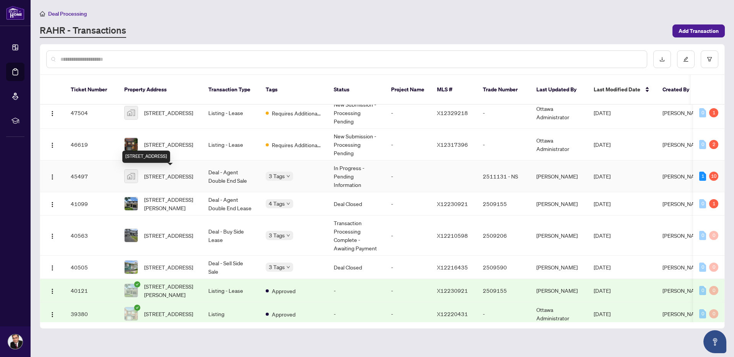  I want to click on td: Transaction Processing Complete - Awaiting Payment, so click(356, 236).